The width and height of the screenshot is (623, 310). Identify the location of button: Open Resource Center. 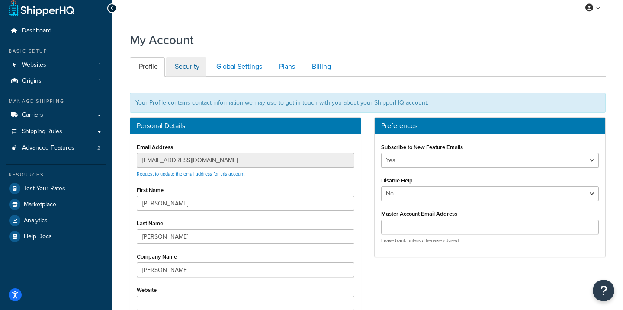
(604, 291).